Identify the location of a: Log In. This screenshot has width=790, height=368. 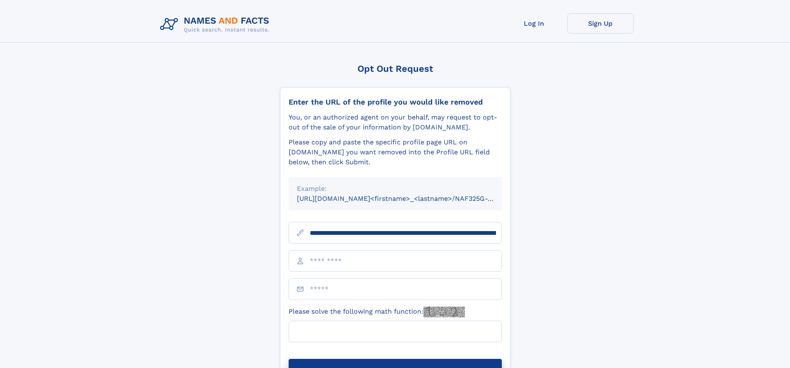
(534, 23).